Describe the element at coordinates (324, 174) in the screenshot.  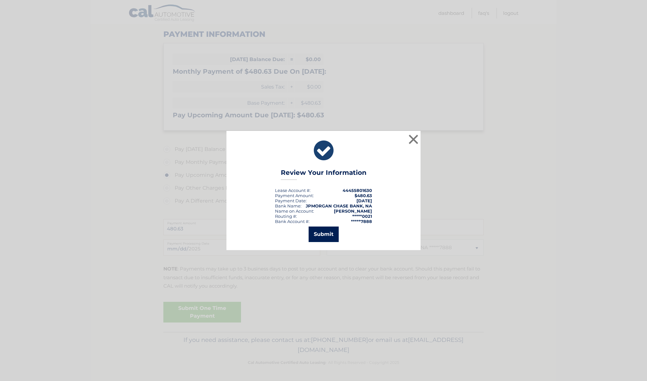
I see `h3: Review Your Information` at that location.